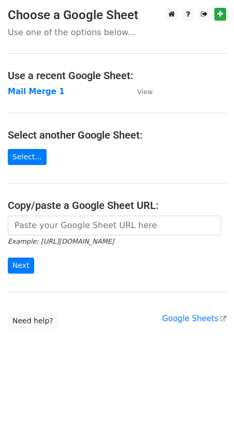 Image resolution: width=234 pixels, height=435 pixels. Describe the element at coordinates (117, 15) in the screenshot. I see `h3: Choose a Google Sheet` at that location.